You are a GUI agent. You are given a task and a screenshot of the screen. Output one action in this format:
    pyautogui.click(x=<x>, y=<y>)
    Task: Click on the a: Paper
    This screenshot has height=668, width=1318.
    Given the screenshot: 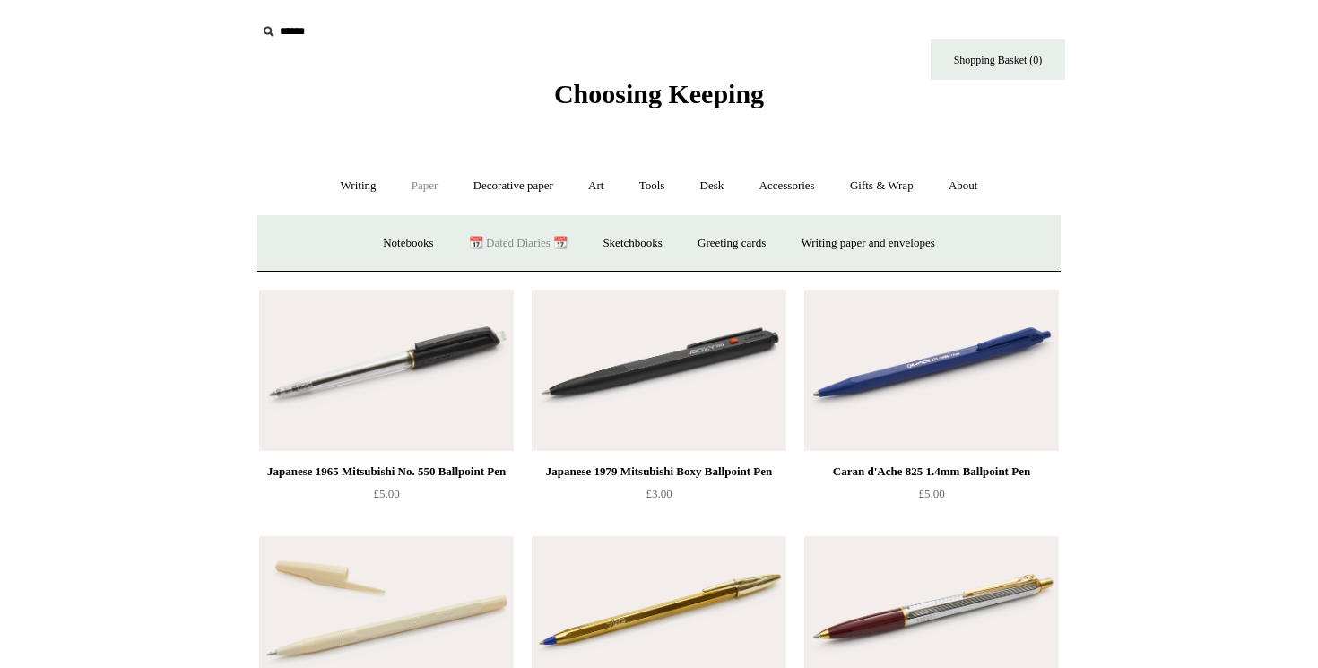 What is the action you would take?
    pyautogui.click(x=425, y=186)
    